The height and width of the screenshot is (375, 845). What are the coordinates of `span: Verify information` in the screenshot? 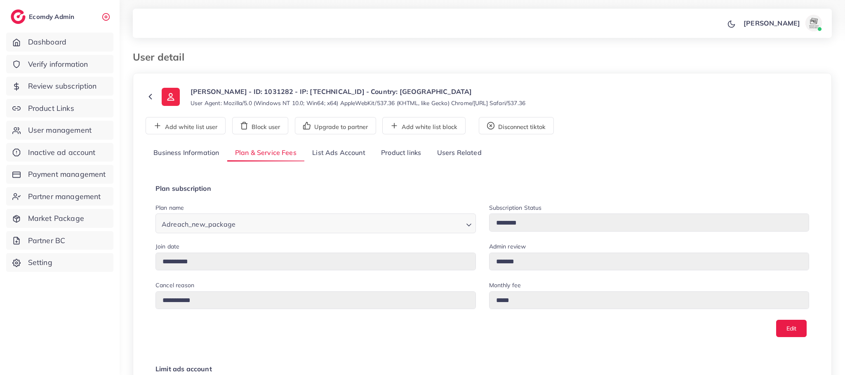 It's located at (58, 64).